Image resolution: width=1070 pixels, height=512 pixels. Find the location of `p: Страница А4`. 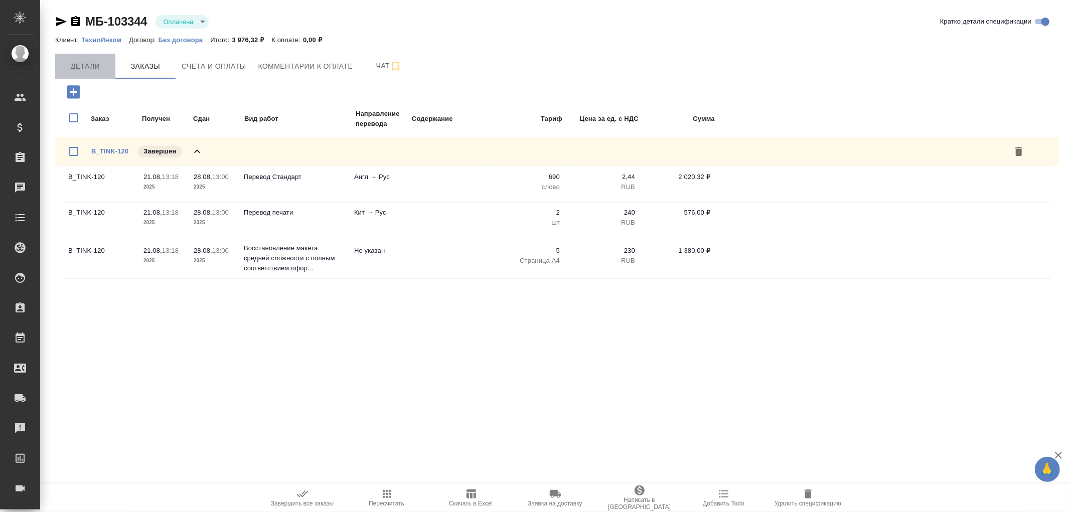

p: Страница А4 is located at coordinates (527, 261).